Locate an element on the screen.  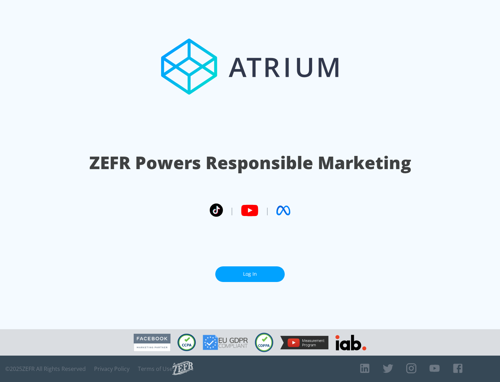
img: CCPA Compliant is located at coordinates (186, 342).